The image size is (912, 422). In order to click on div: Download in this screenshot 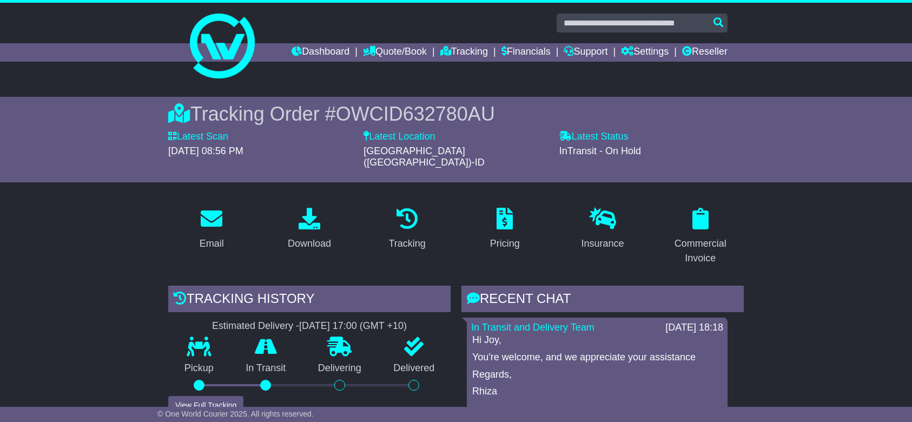, I will do `click(309, 243)`.